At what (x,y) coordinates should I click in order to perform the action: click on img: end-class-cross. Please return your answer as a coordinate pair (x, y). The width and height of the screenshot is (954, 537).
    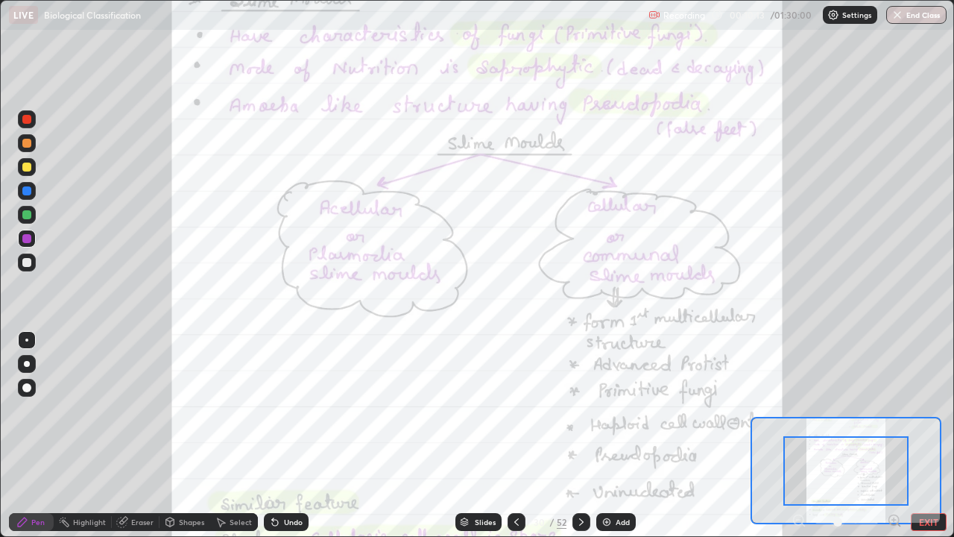
    Looking at the image, I should click on (897, 15).